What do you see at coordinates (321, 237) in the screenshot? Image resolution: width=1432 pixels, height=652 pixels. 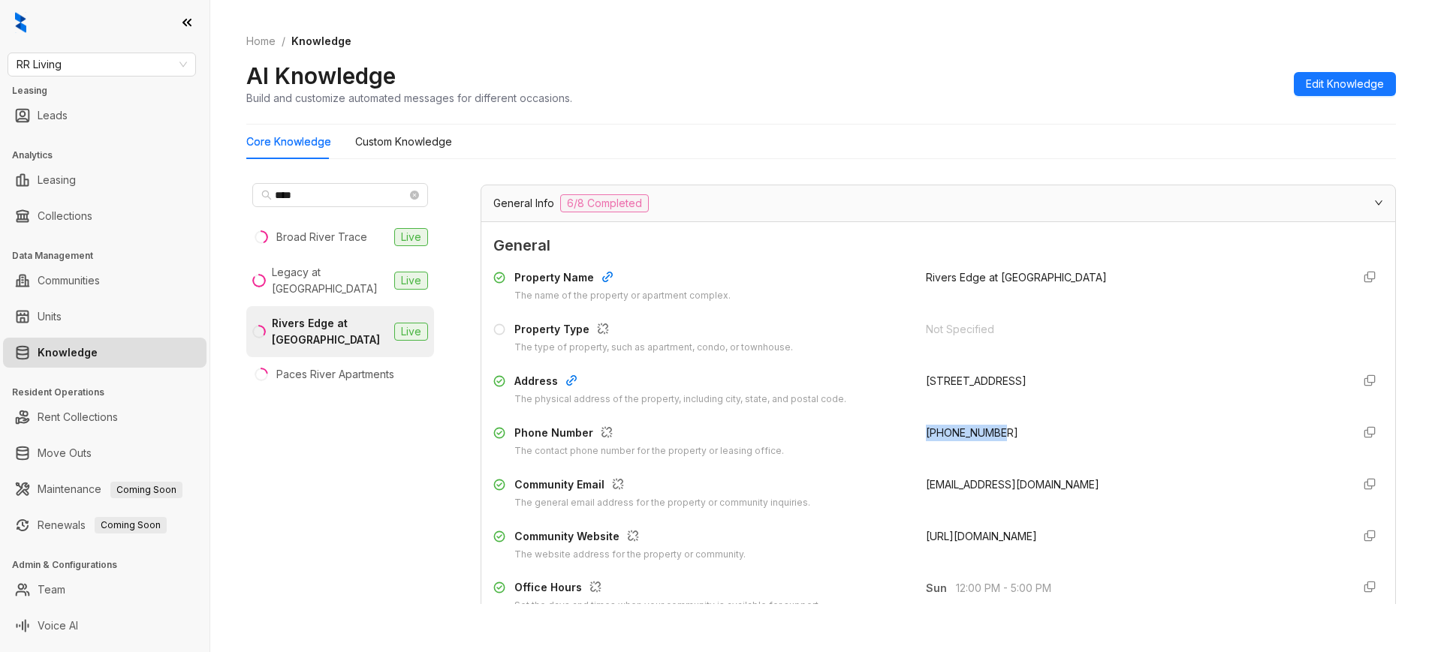 I see `div: Broad River Trace` at bounding box center [321, 237].